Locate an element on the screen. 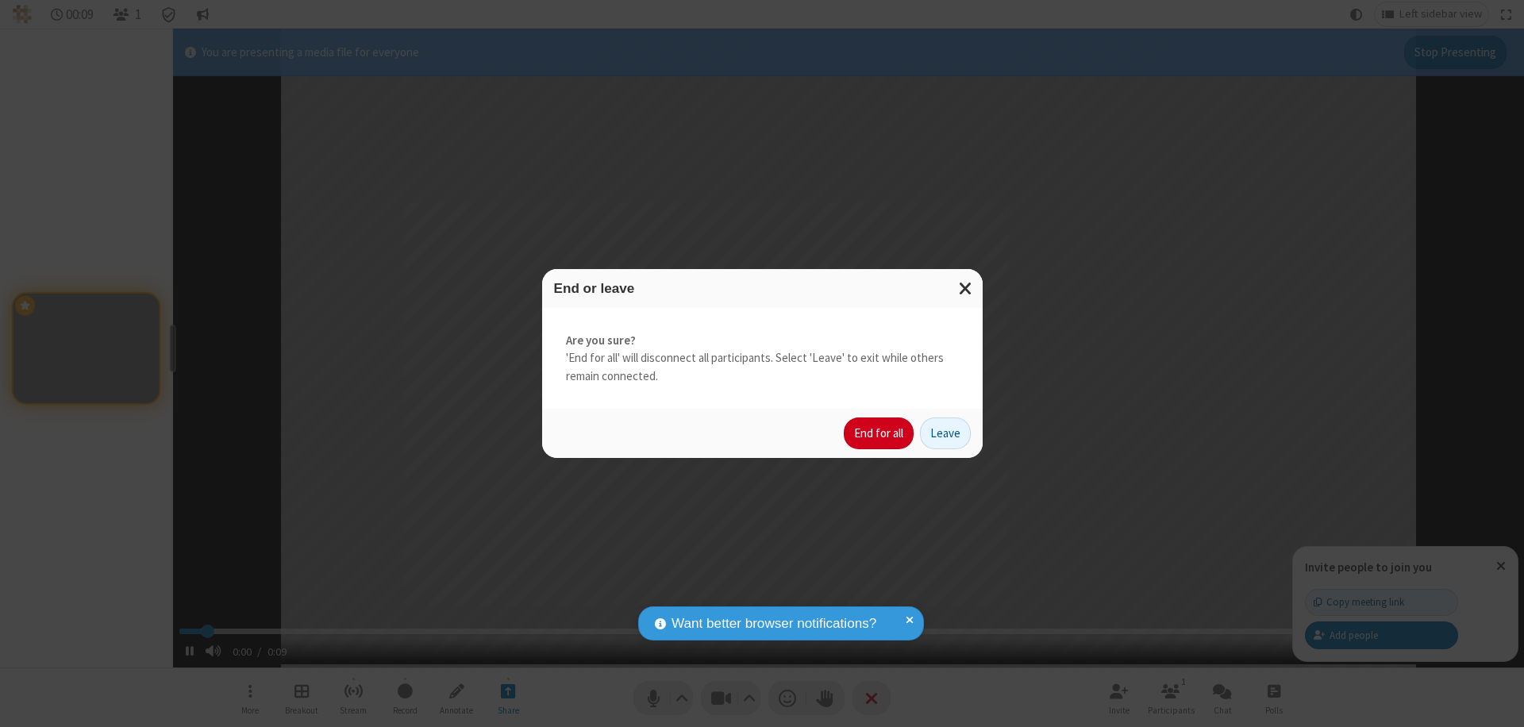  button: End for all is located at coordinates (878, 433).